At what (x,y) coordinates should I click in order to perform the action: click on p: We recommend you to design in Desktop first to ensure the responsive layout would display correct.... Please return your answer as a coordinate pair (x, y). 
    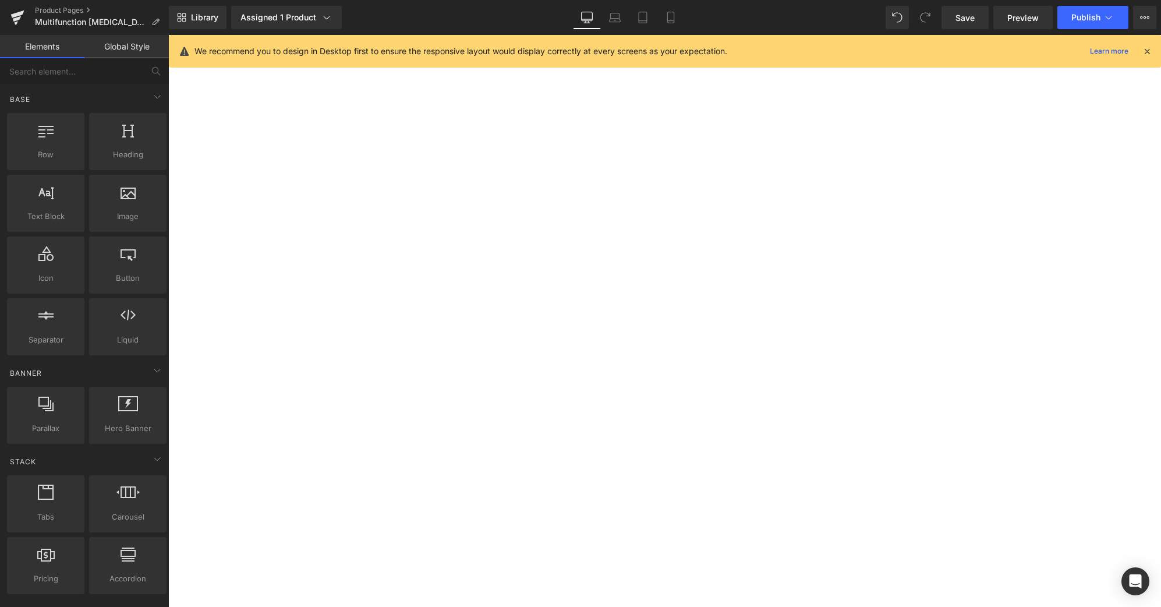
    Looking at the image, I should click on (461, 51).